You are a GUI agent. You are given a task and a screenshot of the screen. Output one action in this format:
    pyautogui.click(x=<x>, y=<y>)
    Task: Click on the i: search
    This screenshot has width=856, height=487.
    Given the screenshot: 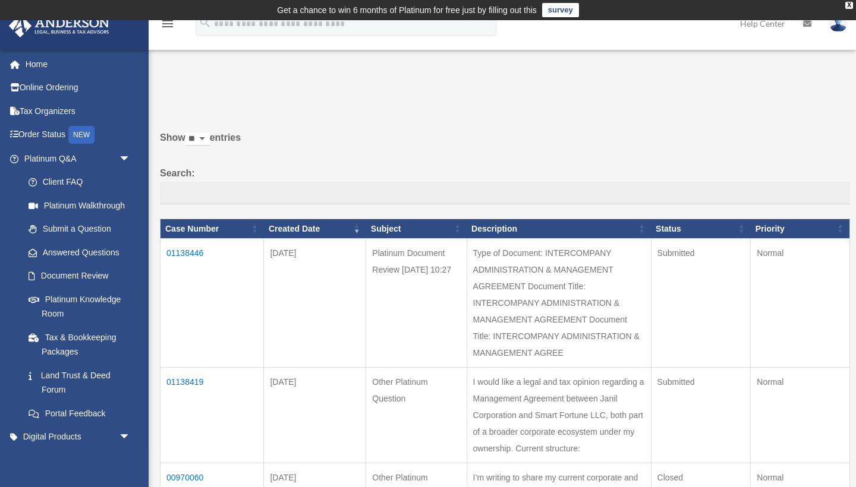 What is the action you would take?
    pyautogui.click(x=205, y=23)
    